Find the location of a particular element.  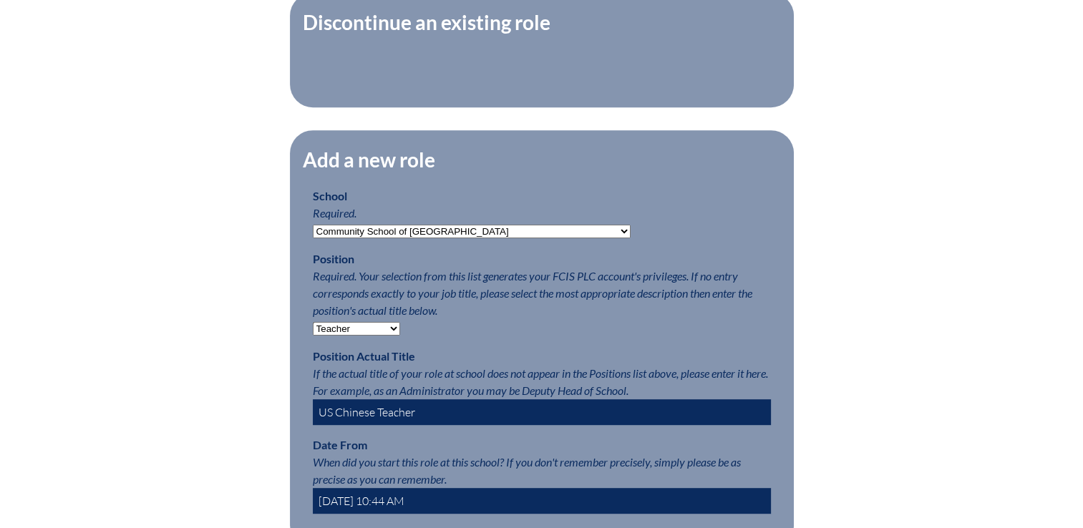

label: School is located at coordinates (330, 195).